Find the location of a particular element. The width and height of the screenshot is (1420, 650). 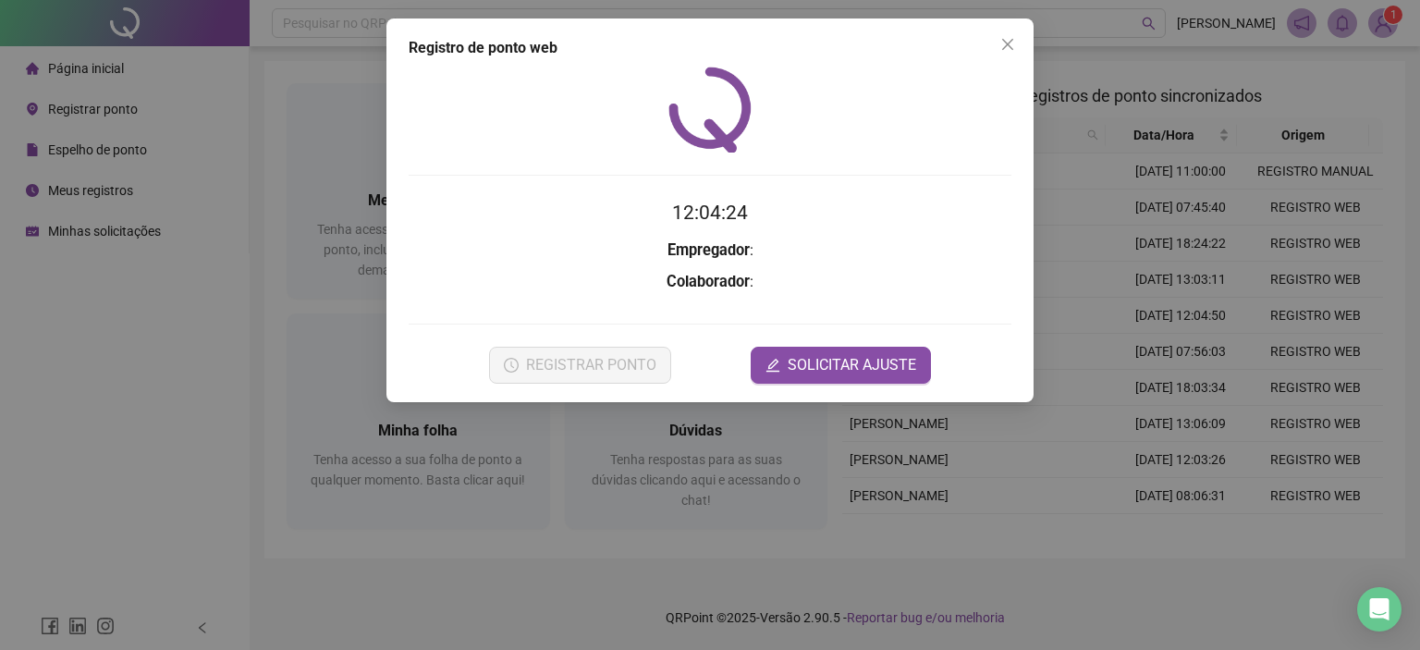

strong: Colaborador is located at coordinates (708, 281).